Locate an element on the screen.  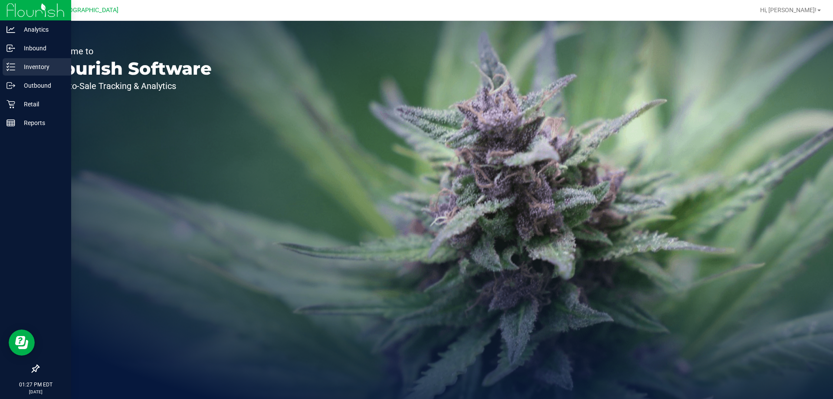
p: Welcome to is located at coordinates (129, 51).